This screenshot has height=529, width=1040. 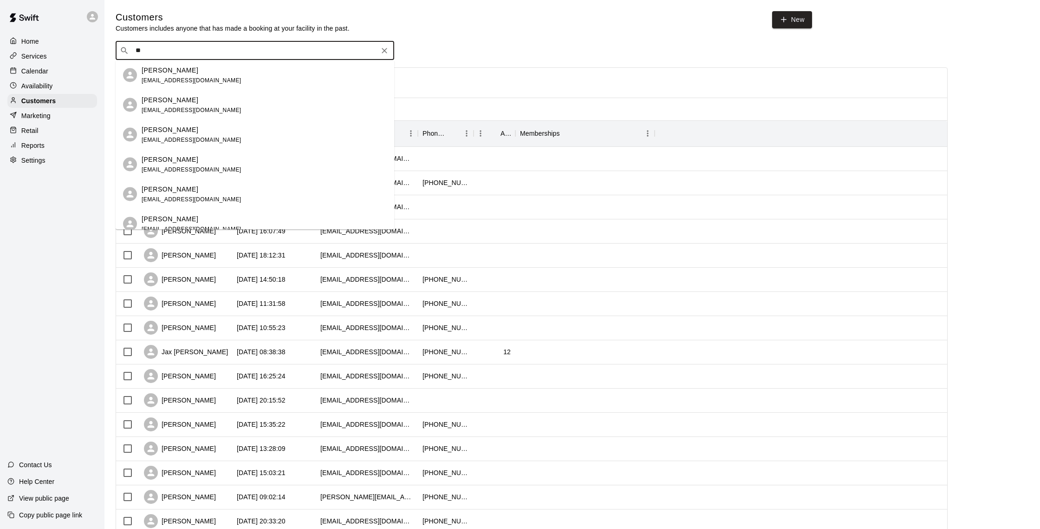 I want to click on p: Marketing, so click(x=36, y=116).